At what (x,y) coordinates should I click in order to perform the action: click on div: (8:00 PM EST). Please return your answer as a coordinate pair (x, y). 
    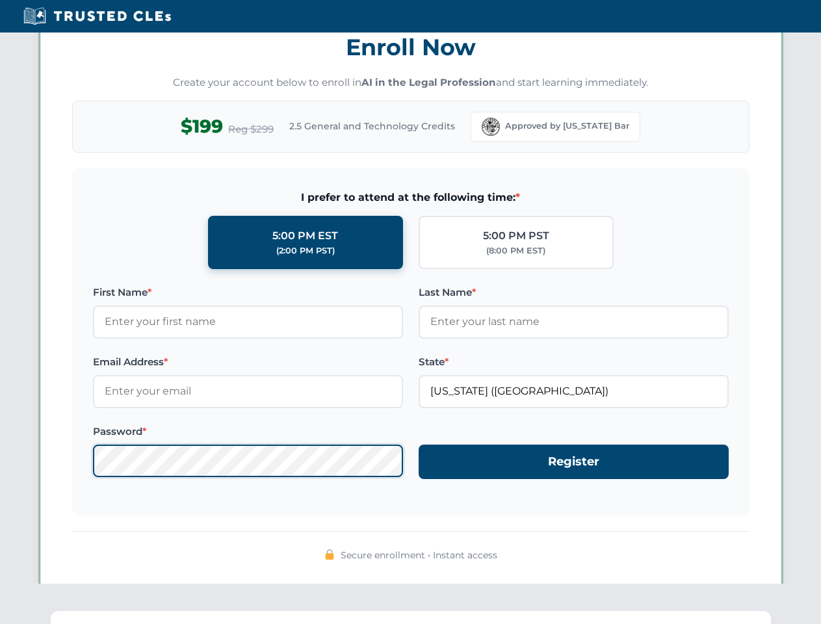
    Looking at the image, I should click on (515, 251).